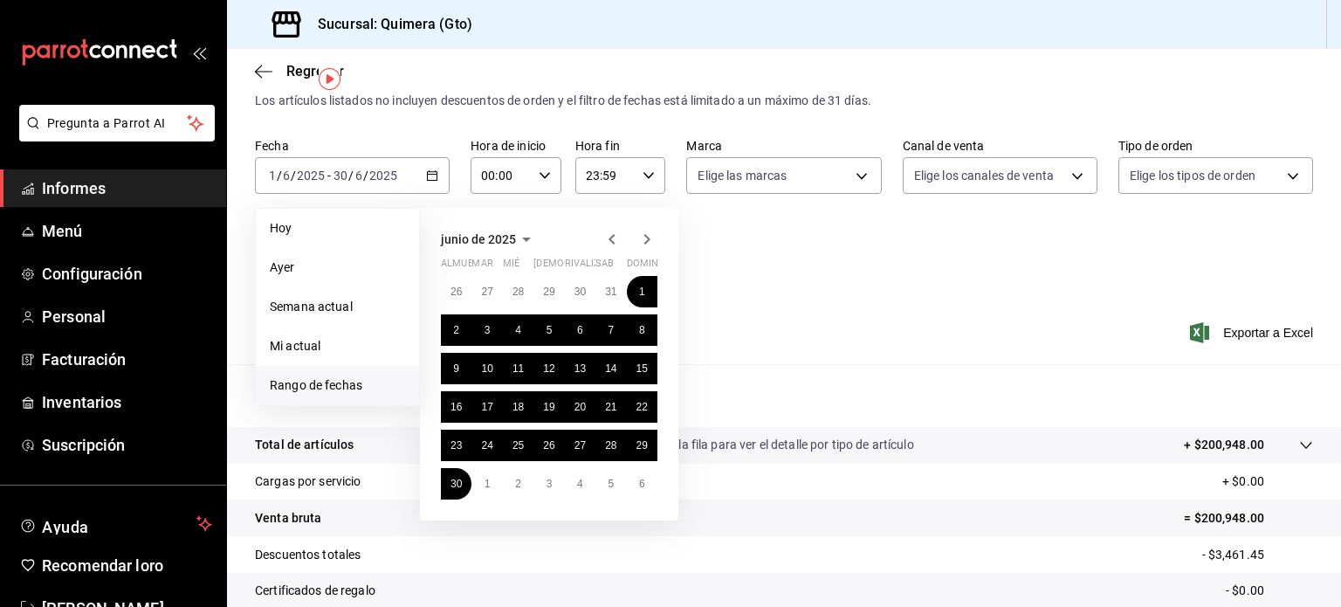  Describe the element at coordinates (580, 292) in the screenshot. I see `button: 30 de mayo de 2025` at that location.